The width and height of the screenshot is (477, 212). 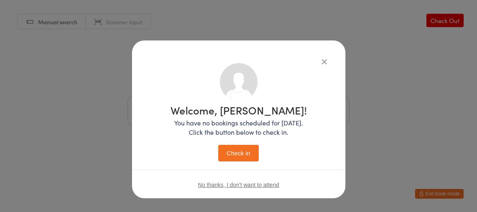 What do you see at coordinates (238, 153) in the screenshot?
I see `button: Check in` at bounding box center [238, 153].